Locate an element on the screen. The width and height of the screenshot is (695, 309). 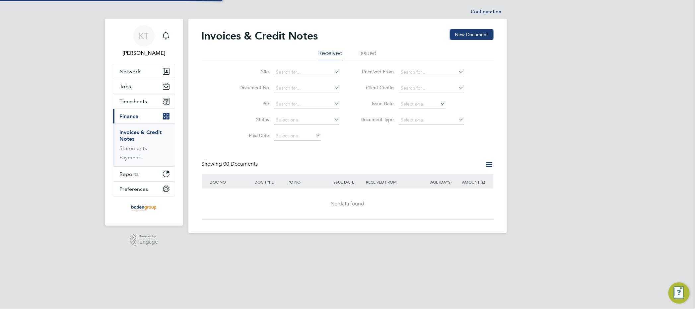
div: No data found is located at coordinates (348, 204).